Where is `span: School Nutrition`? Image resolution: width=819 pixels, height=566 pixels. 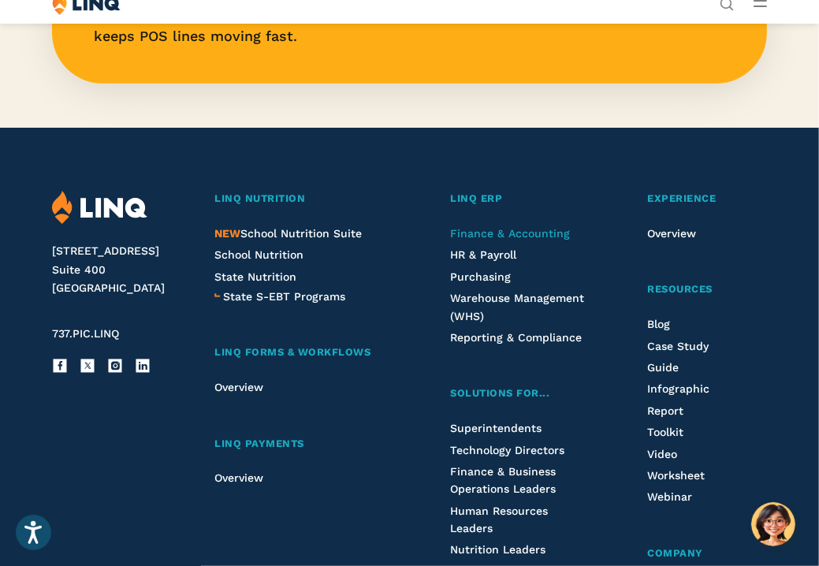 span: School Nutrition is located at coordinates (258, 255).